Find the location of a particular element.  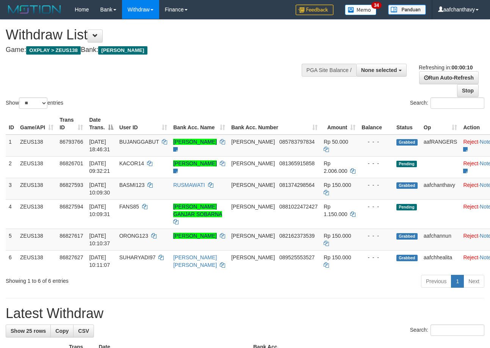

span: Rp 2.006.000 is located at coordinates (335, 167).